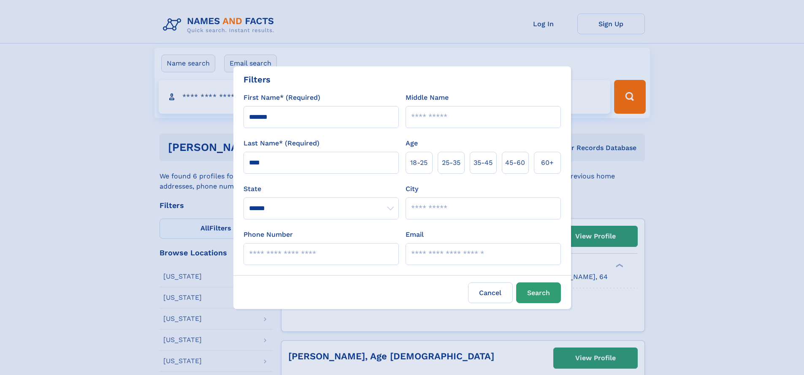 The image size is (804, 375). What do you see at coordinates (412, 143) in the screenshot?
I see `label: Age` at bounding box center [412, 143].